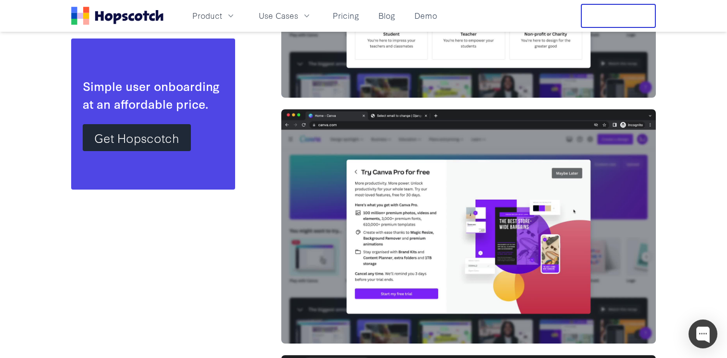  Describe the element at coordinates (153, 95) in the screenshot. I see `div: Simple user onboarding at an affordable price.` at that location.